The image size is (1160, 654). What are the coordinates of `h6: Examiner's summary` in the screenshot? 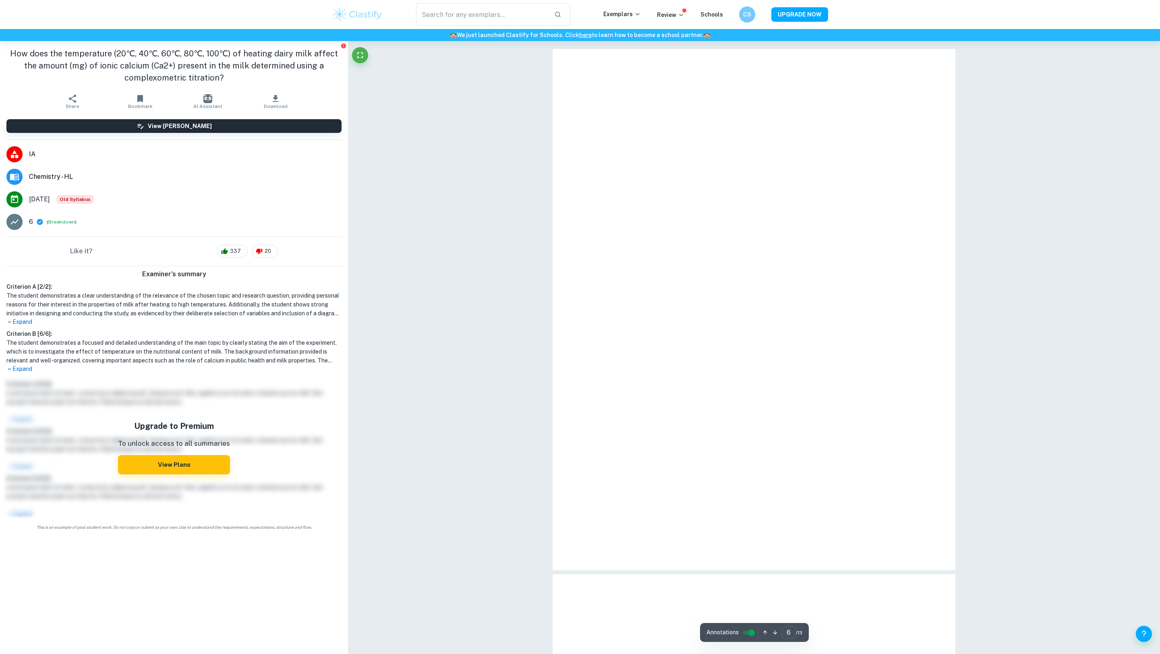 It's located at (174, 274).